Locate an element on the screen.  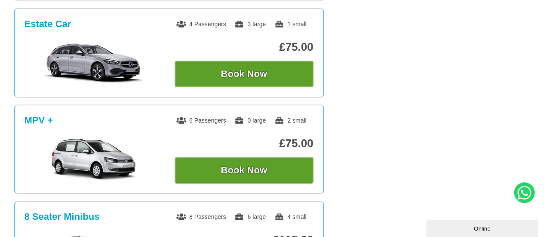
h3: MPV + is located at coordinates (39, 120).